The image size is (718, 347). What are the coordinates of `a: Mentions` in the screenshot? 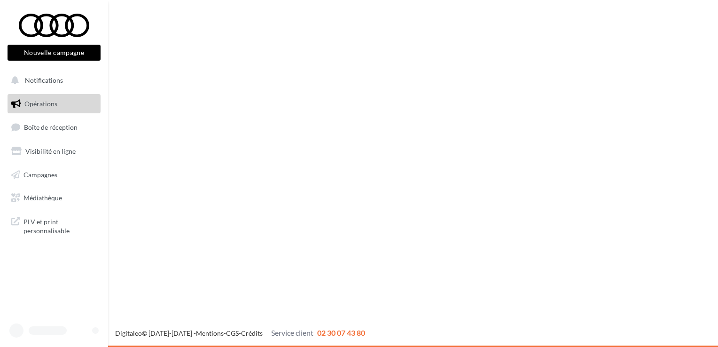 It's located at (210, 333).